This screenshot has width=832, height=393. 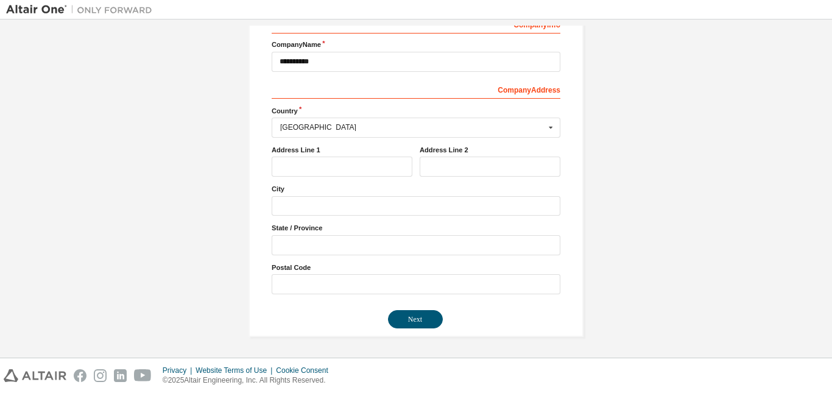 What do you see at coordinates (416, 89) in the screenshot?
I see `div: Company Address` at bounding box center [416, 89].